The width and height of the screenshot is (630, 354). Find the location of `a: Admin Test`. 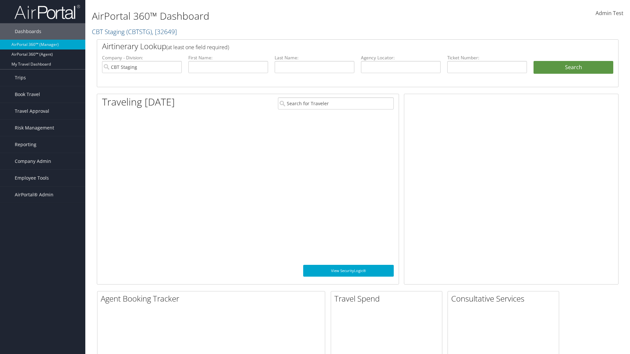

a: Admin Test is located at coordinates (609, 13).